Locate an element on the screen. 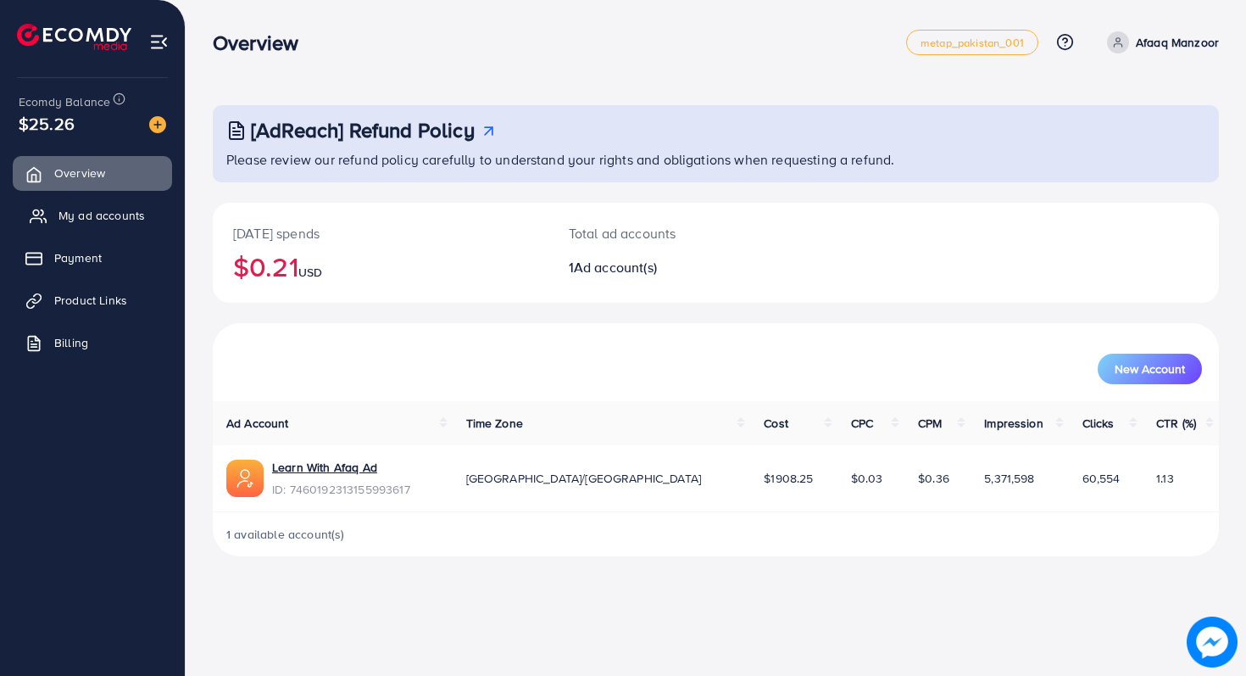 This screenshot has height=676, width=1246. span: Product Links is located at coordinates (91, 300).